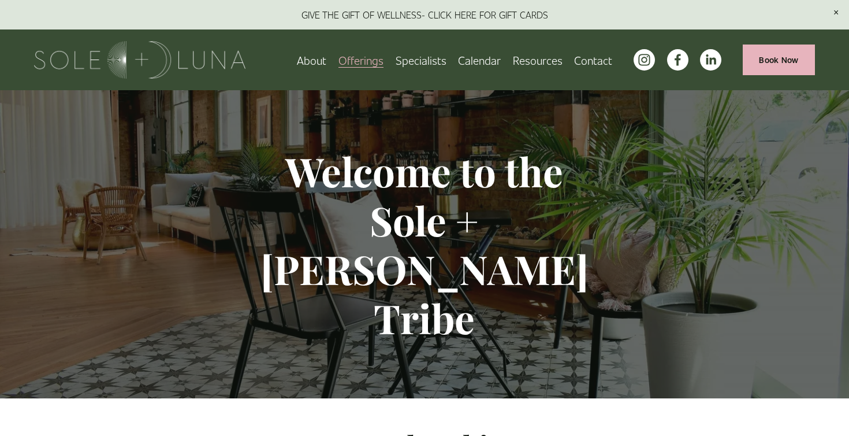 Image resolution: width=849 pixels, height=436 pixels. I want to click on a: About, so click(311, 60).